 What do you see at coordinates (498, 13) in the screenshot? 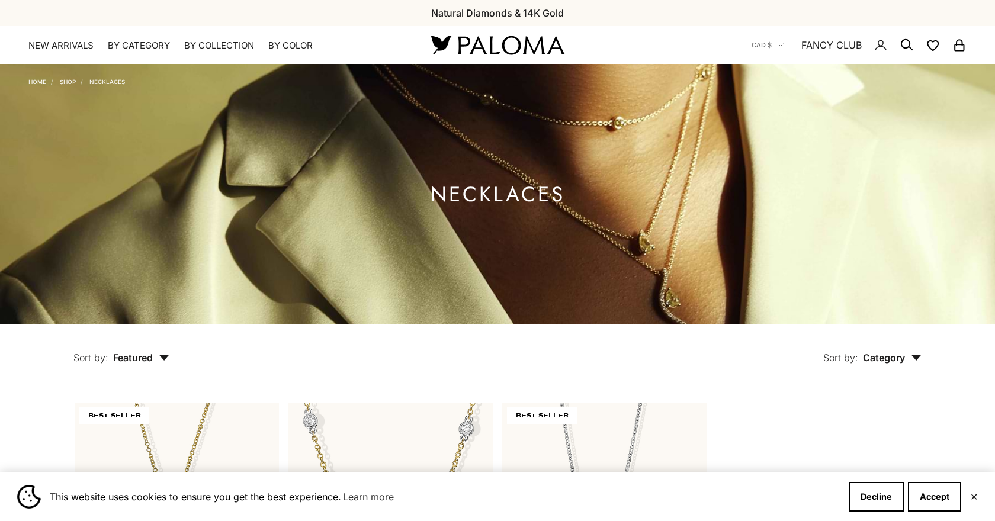
I see `p: Natural Diamonds & 14K Gold` at bounding box center [498, 13].